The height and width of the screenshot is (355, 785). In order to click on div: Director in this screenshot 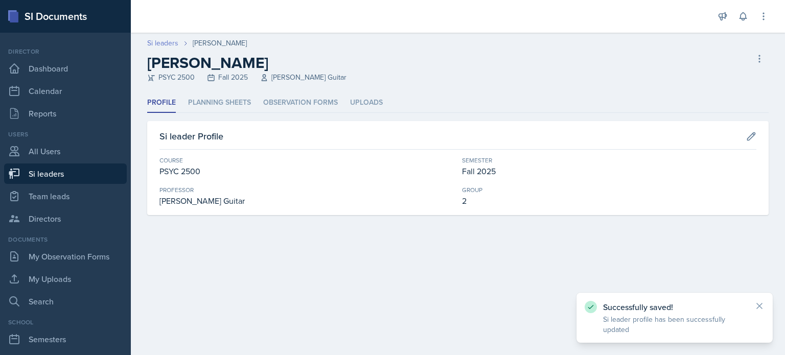, I will do `click(65, 52)`.